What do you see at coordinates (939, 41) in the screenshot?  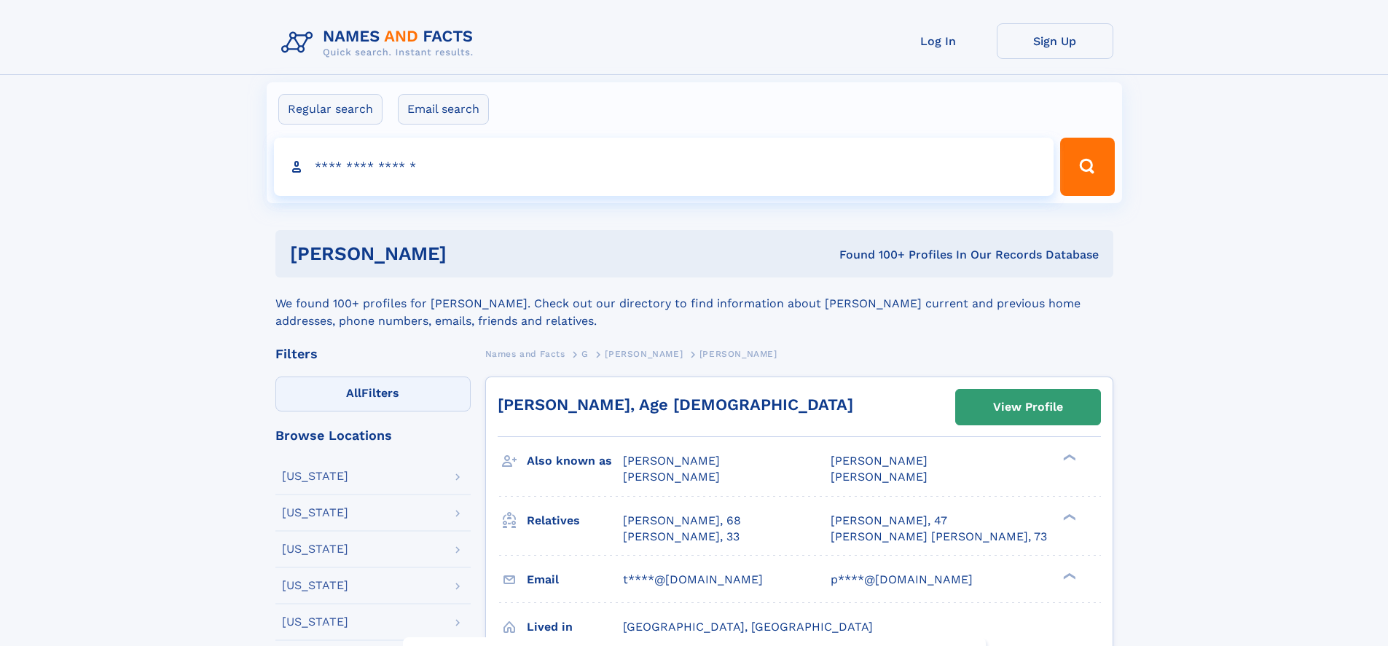 I see `a: Log In` at bounding box center [939, 41].